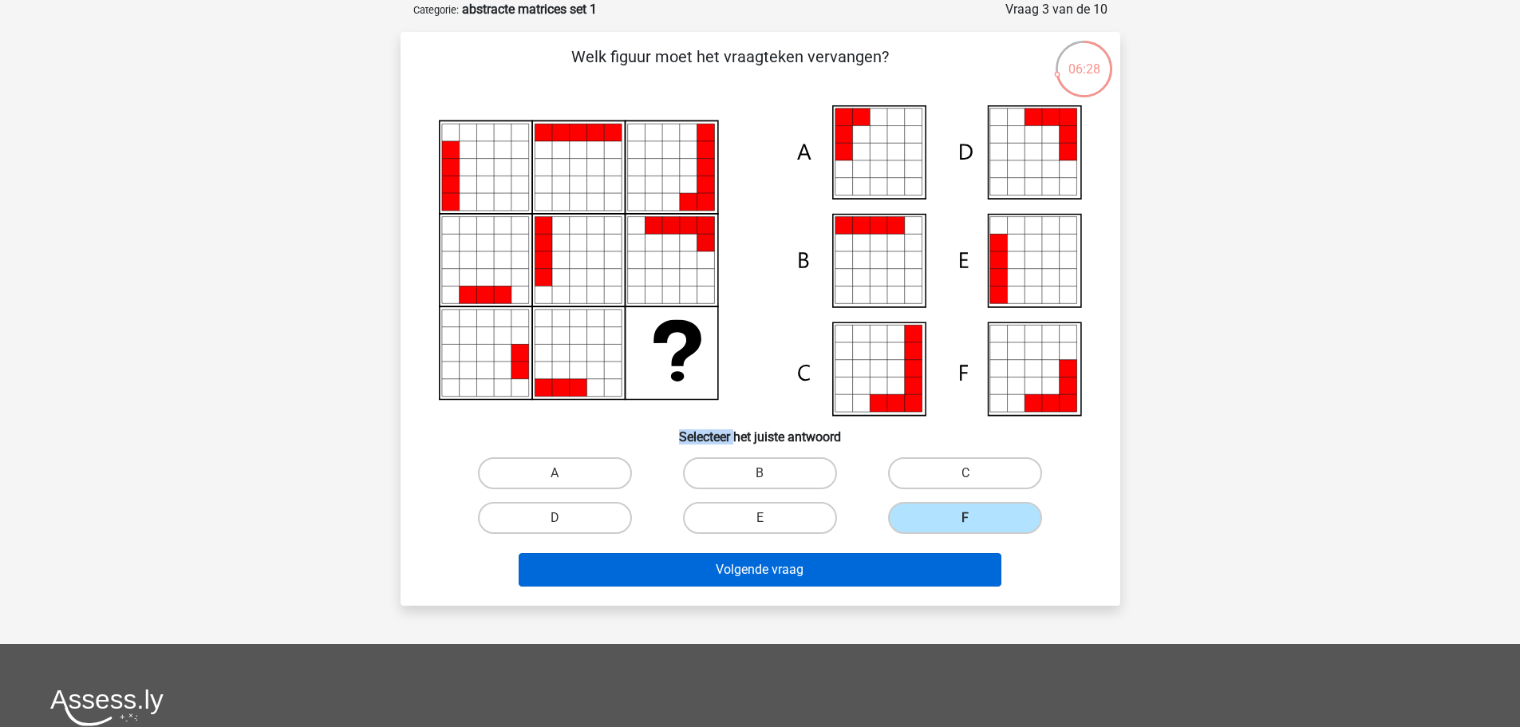 The height and width of the screenshot is (727, 1520). I want to click on label: A, so click(555, 473).